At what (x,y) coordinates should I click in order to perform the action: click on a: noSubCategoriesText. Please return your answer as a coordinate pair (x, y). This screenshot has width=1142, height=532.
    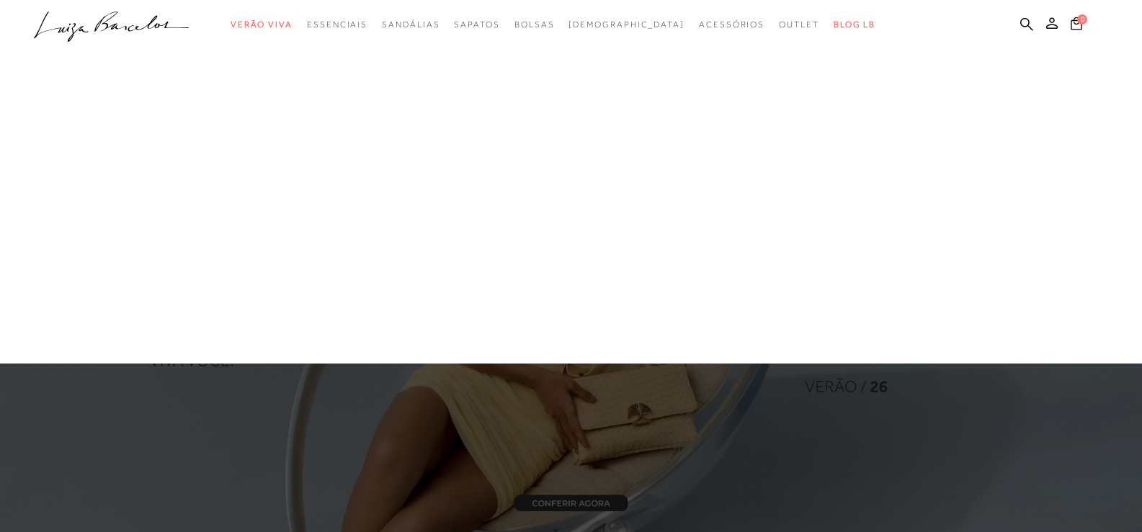
    Looking at the image, I should click on (626, 24).